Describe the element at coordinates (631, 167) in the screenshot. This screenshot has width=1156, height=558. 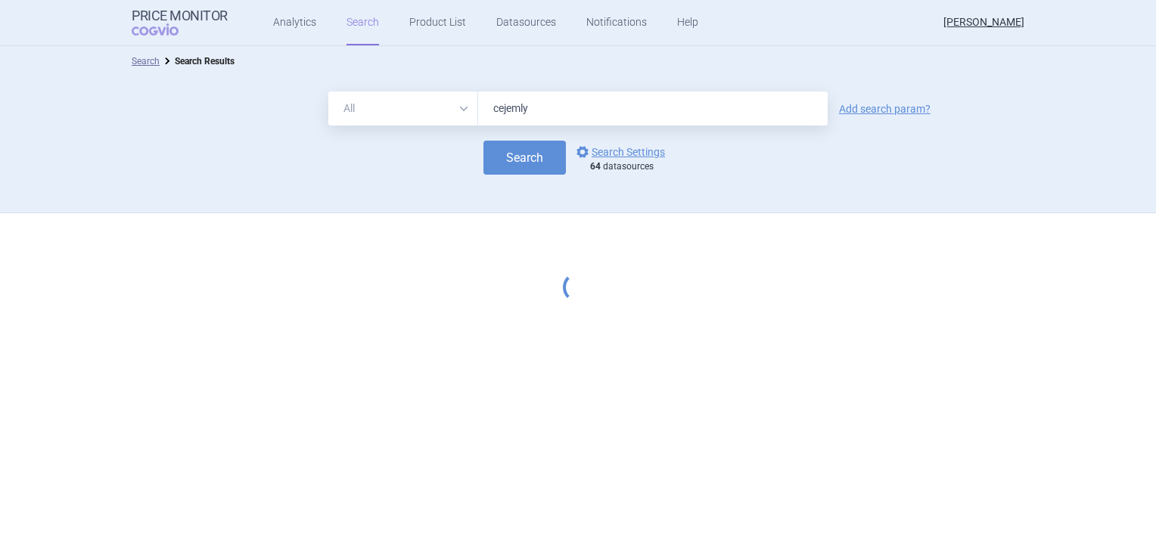
I see `div: datasources` at that location.